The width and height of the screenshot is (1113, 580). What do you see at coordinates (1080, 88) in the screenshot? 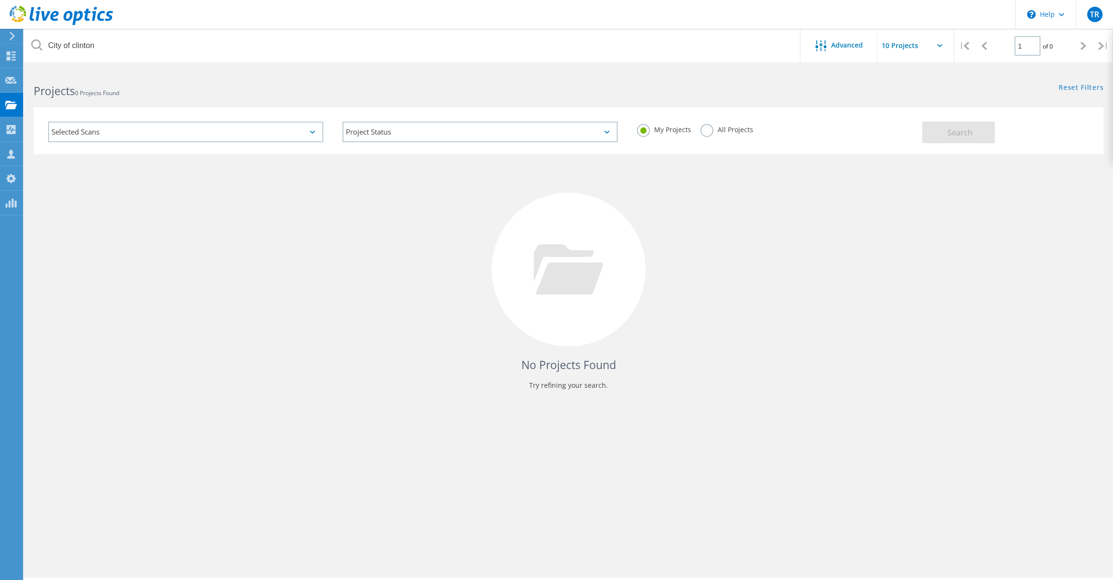
I see `a: Reset Filters` at bounding box center [1080, 88].